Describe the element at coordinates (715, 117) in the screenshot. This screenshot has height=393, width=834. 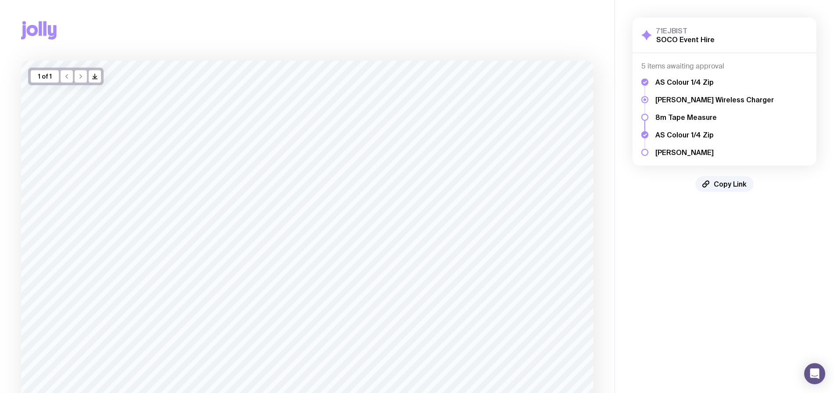
I see `h5: 8m Tape Measure` at that location.